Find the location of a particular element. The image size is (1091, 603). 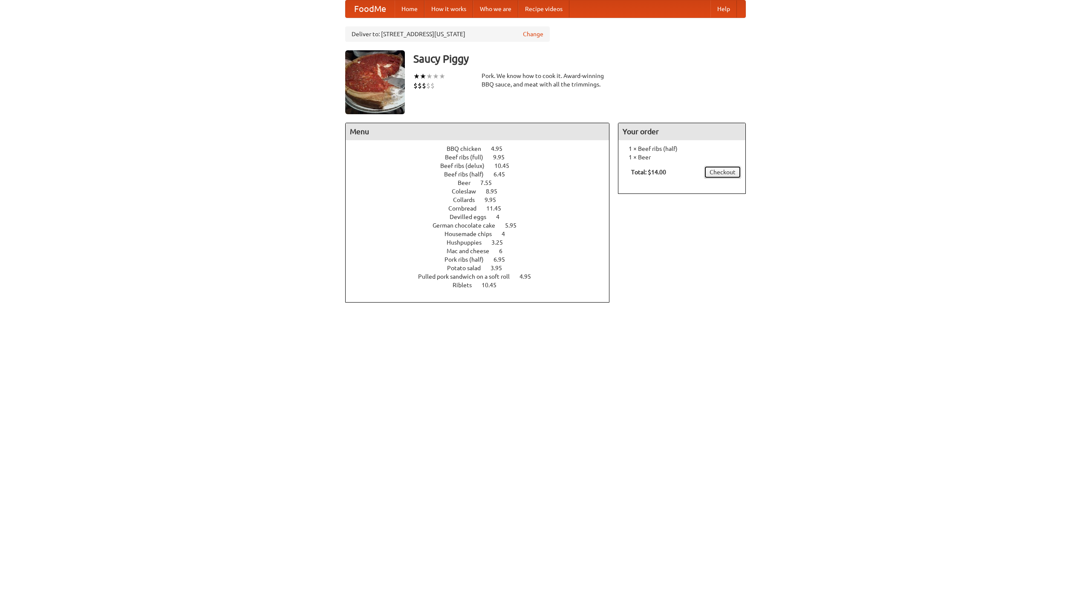

span: 3.95 is located at coordinates (500, 268).